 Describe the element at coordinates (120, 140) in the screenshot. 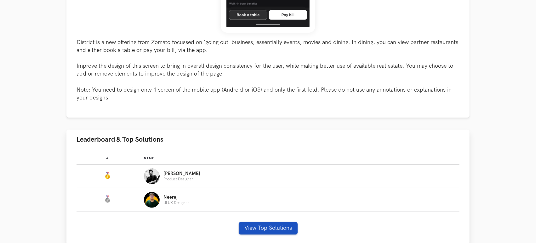

I see `span: Leaderboard & Top Solutions` at that location.